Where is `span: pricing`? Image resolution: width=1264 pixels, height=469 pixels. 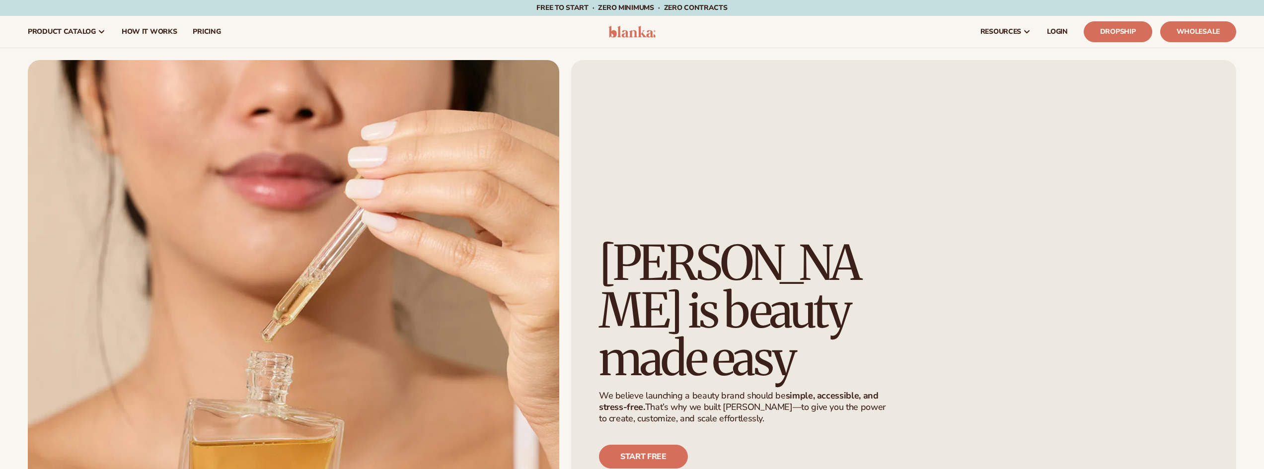
span: pricing is located at coordinates (207, 32).